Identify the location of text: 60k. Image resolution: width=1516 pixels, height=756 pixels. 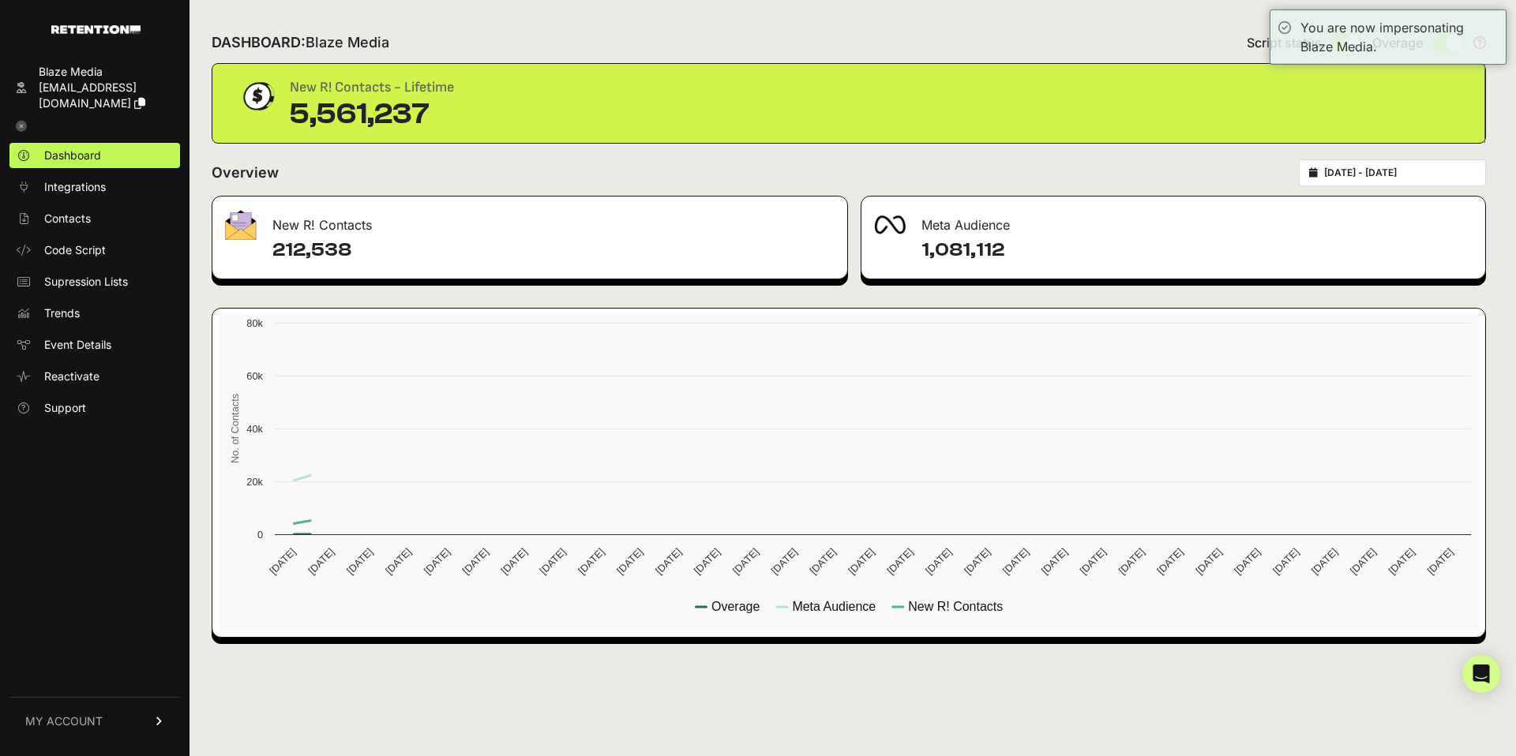
(254, 376).